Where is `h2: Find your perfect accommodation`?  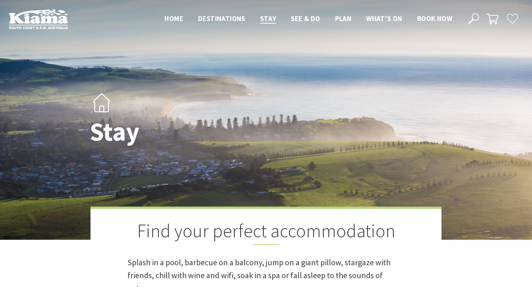
h2: Find your perfect accommodation is located at coordinates (266, 233).